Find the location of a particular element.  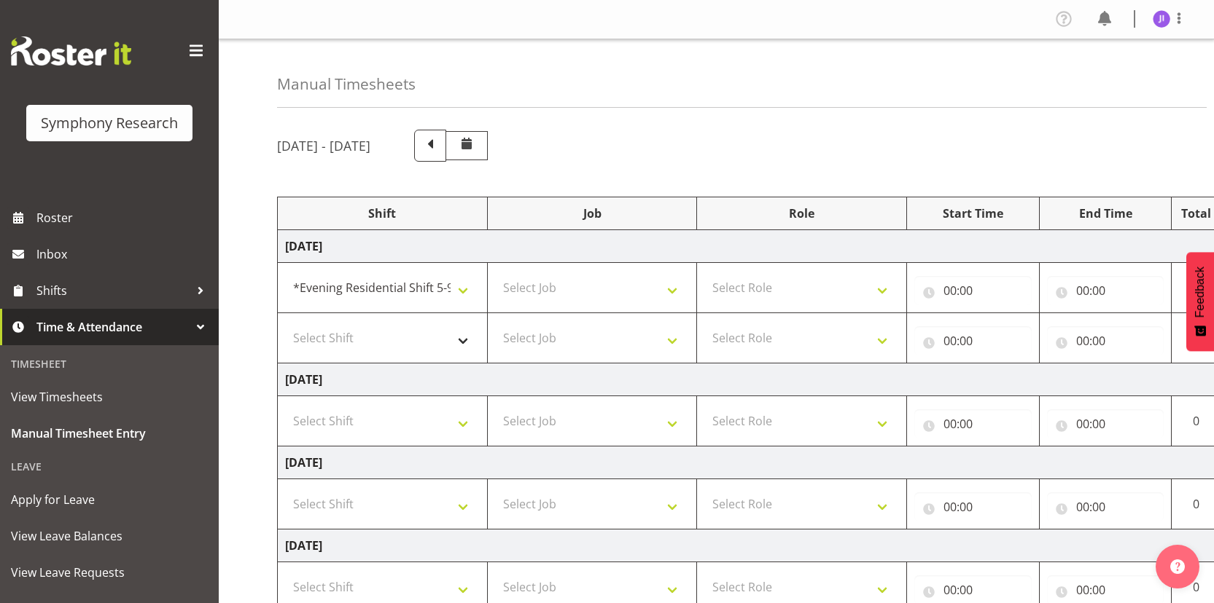

span: Roster is located at coordinates (124, 218).